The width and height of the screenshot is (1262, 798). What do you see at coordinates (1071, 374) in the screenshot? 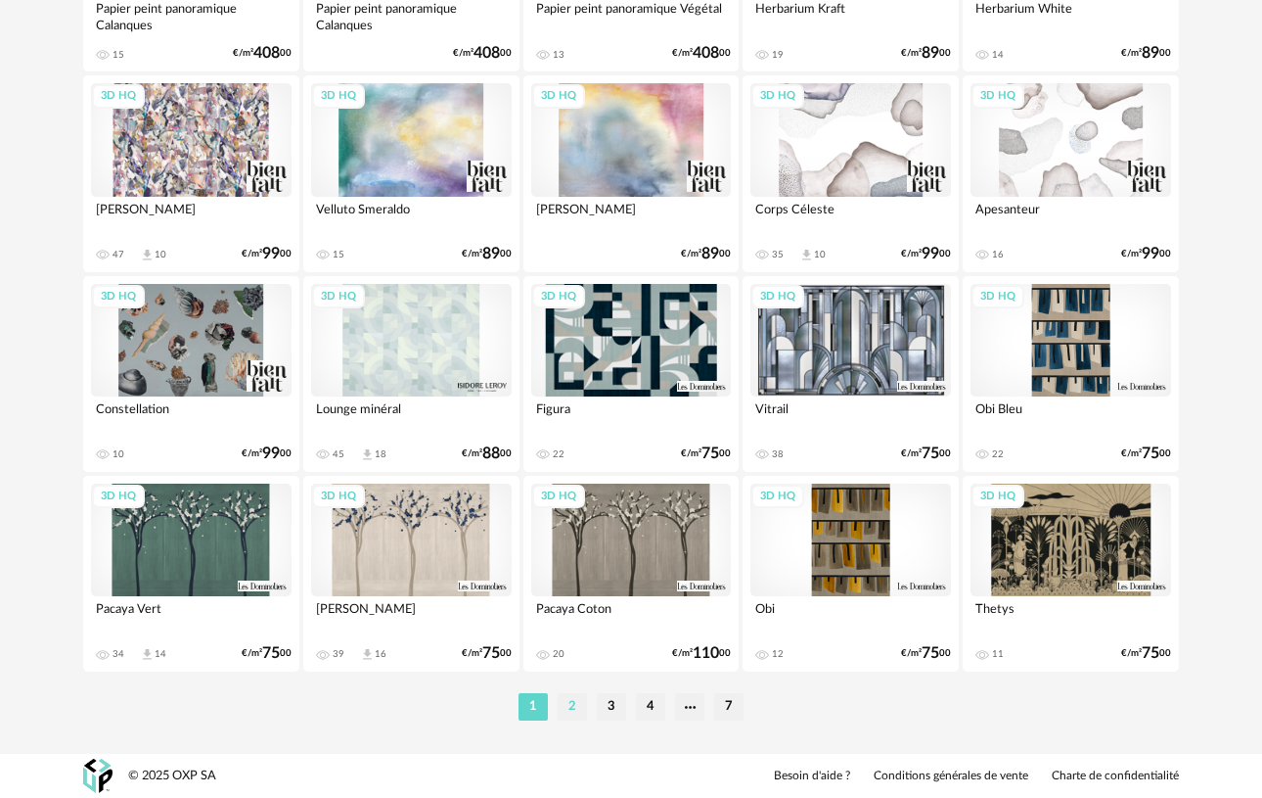
I see `a: 3D HQ Obi Bleu 22 €/m²7500` at bounding box center [1071, 374].